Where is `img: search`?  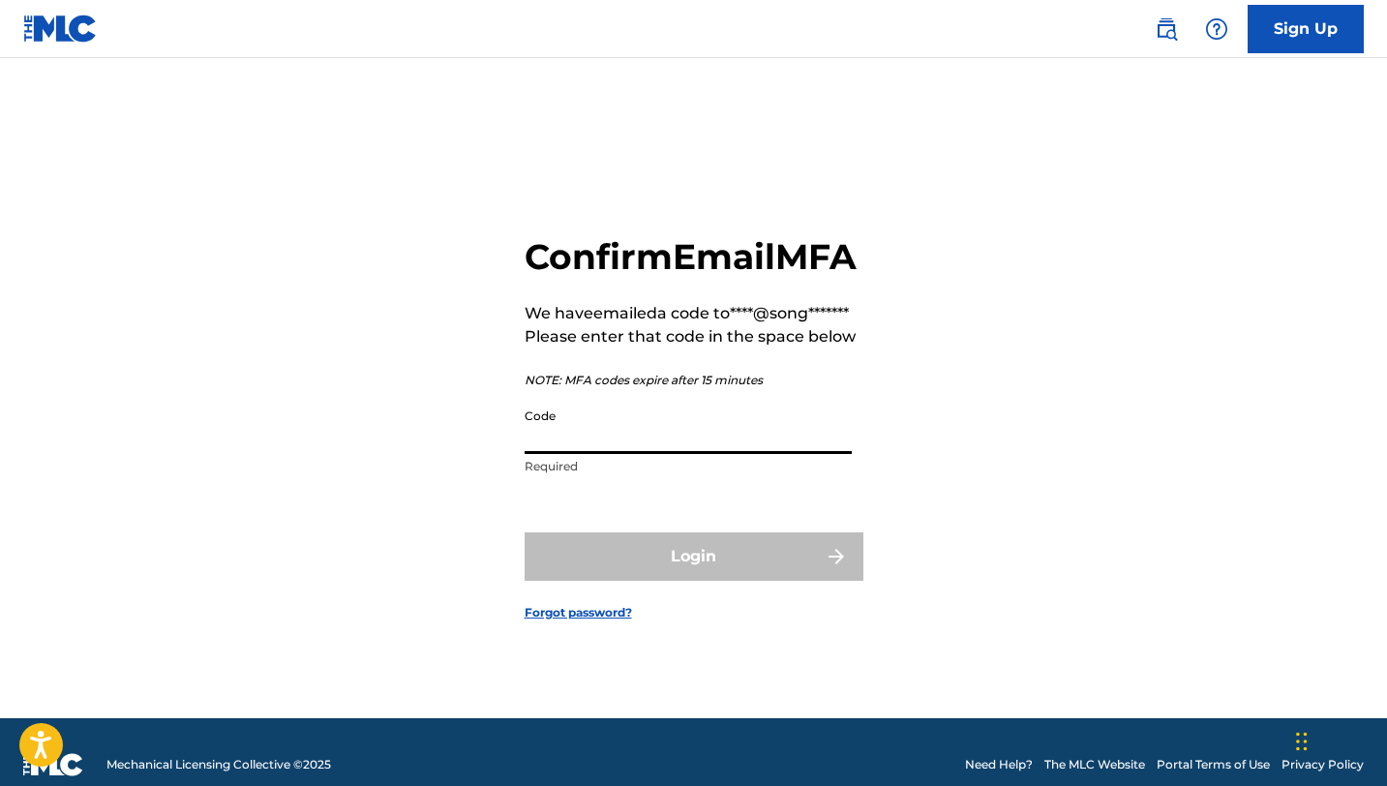
img: search is located at coordinates (1166, 29).